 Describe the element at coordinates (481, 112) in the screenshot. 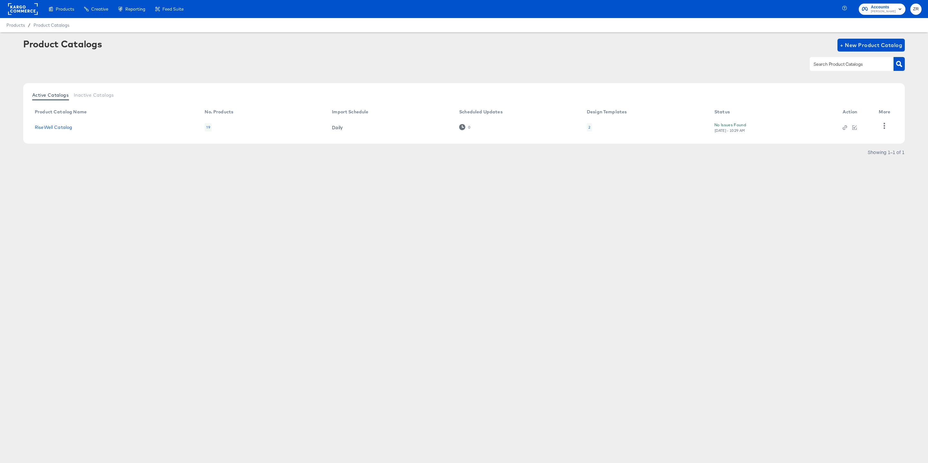

I see `div: Scheduled Updates` at that location.